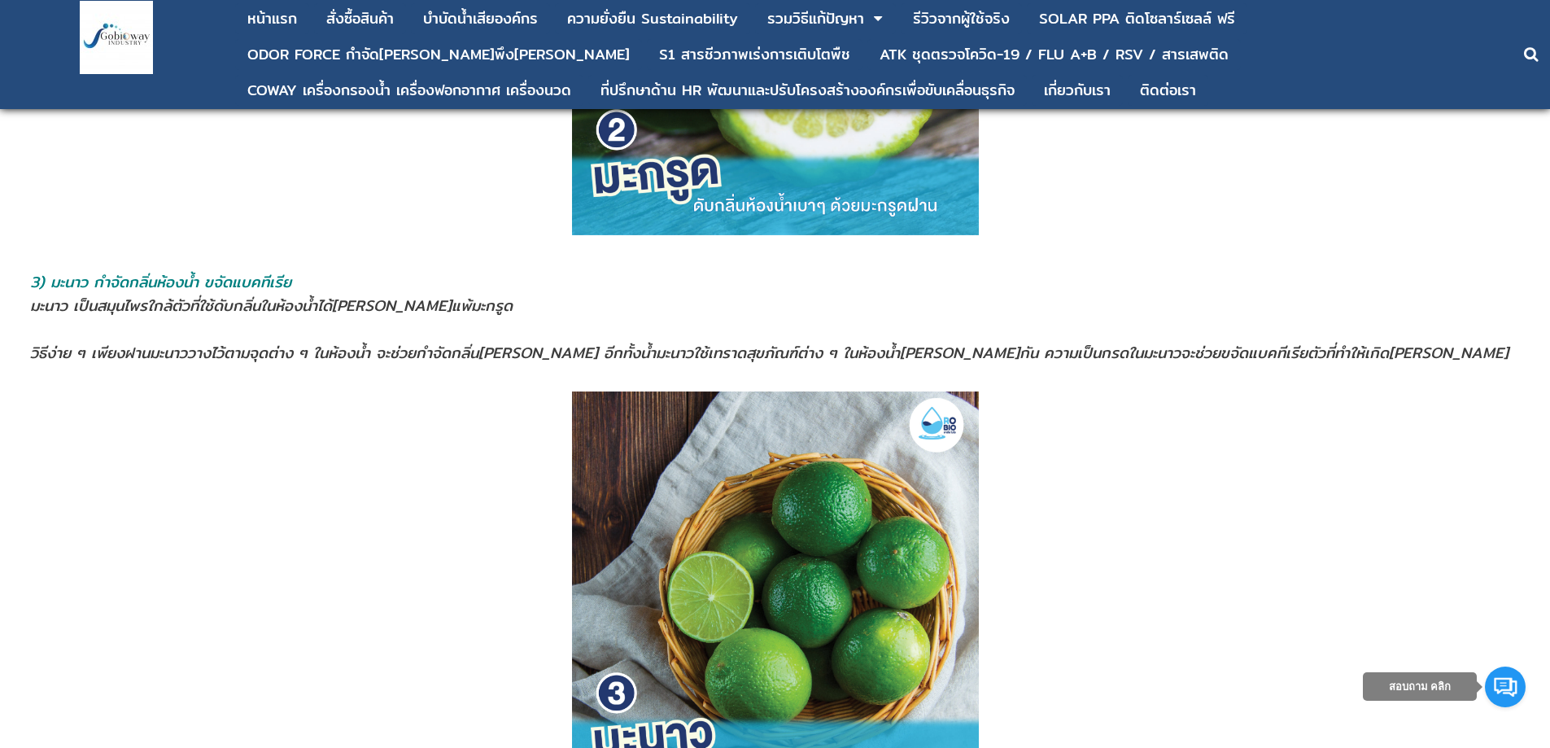  Describe the element at coordinates (480, 19) in the screenshot. I see `a: บําบัดน้ำเสียองค์กร` at that location.